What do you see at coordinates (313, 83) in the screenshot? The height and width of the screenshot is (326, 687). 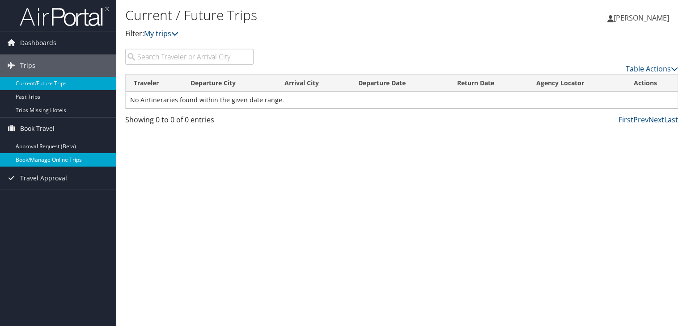 I see `th: Arrival City: activate to sort column ascending` at bounding box center [313, 83].